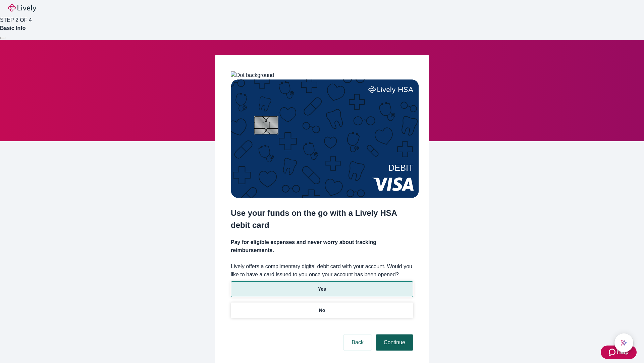 This screenshot has height=363, width=644. What do you see at coordinates (22, 8) in the screenshot?
I see `img: Lively` at bounding box center [22, 8].